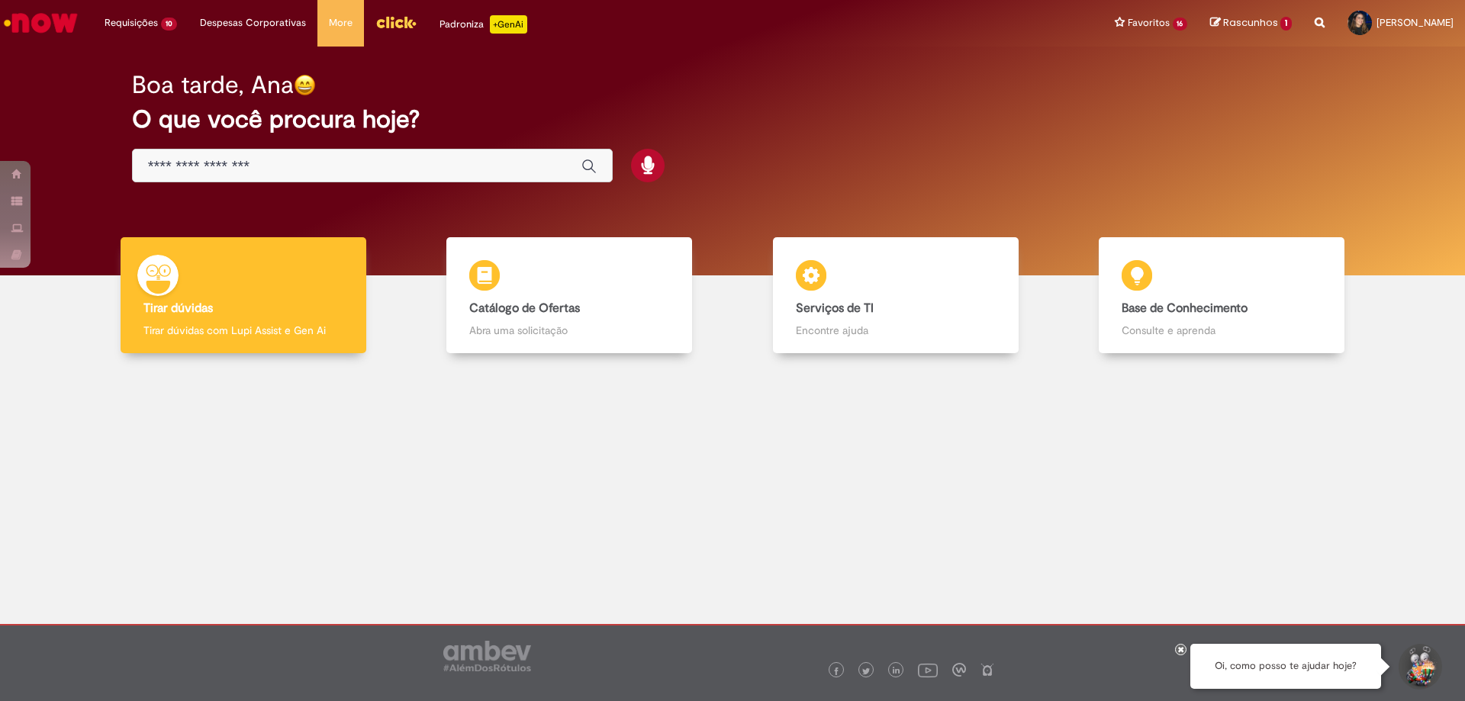  I want to click on span: Favoritos, so click(1148, 23).